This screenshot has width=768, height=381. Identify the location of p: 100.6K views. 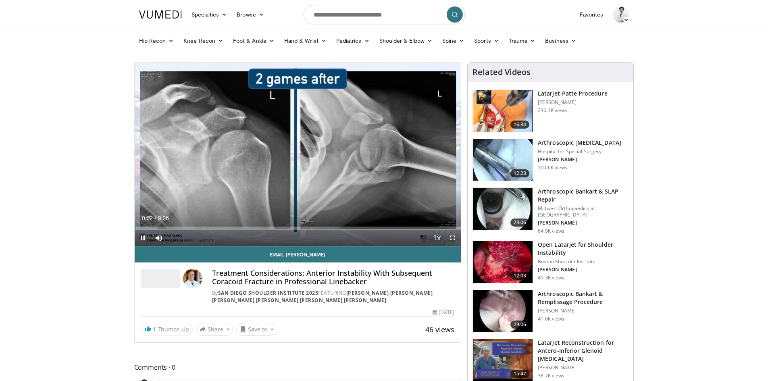
(552, 168).